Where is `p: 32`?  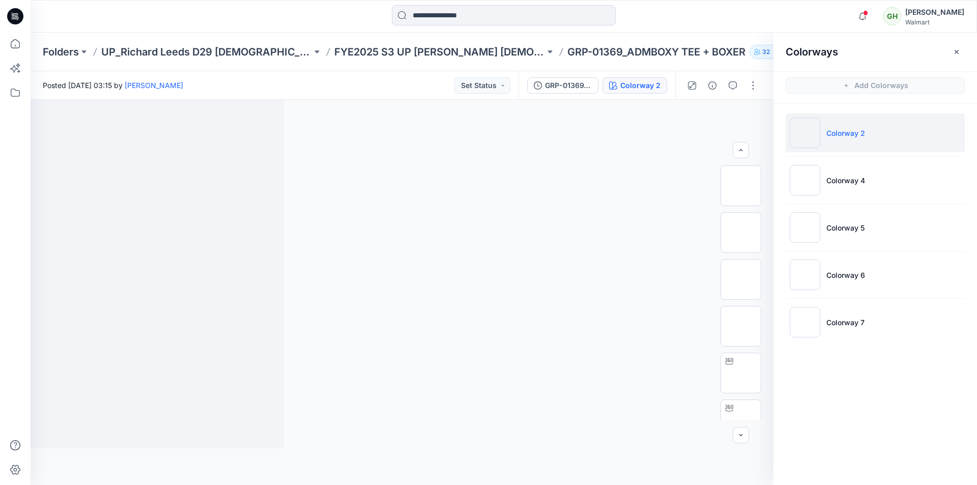
p: 32 is located at coordinates (766, 52).